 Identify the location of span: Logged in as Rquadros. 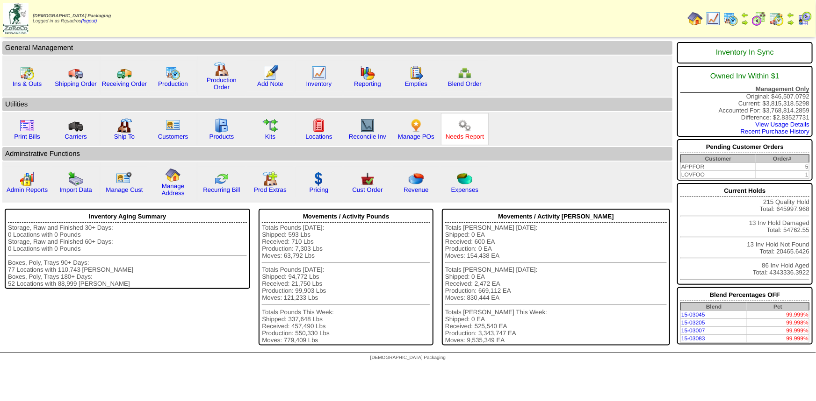
(72, 19).